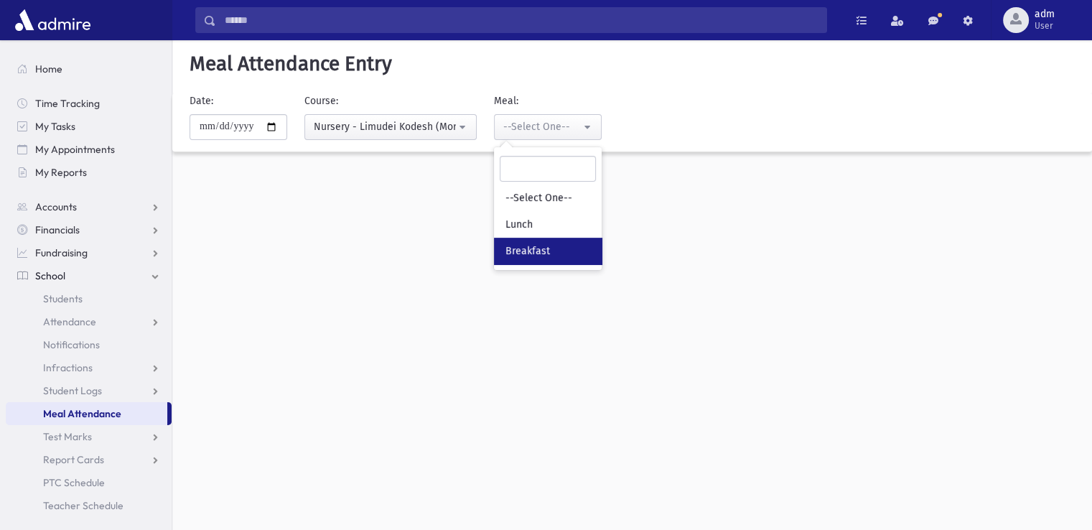 The height and width of the screenshot is (530, 1092). What do you see at coordinates (75, 149) in the screenshot?
I see `span: My Appointments` at bounding box center [75, 149].